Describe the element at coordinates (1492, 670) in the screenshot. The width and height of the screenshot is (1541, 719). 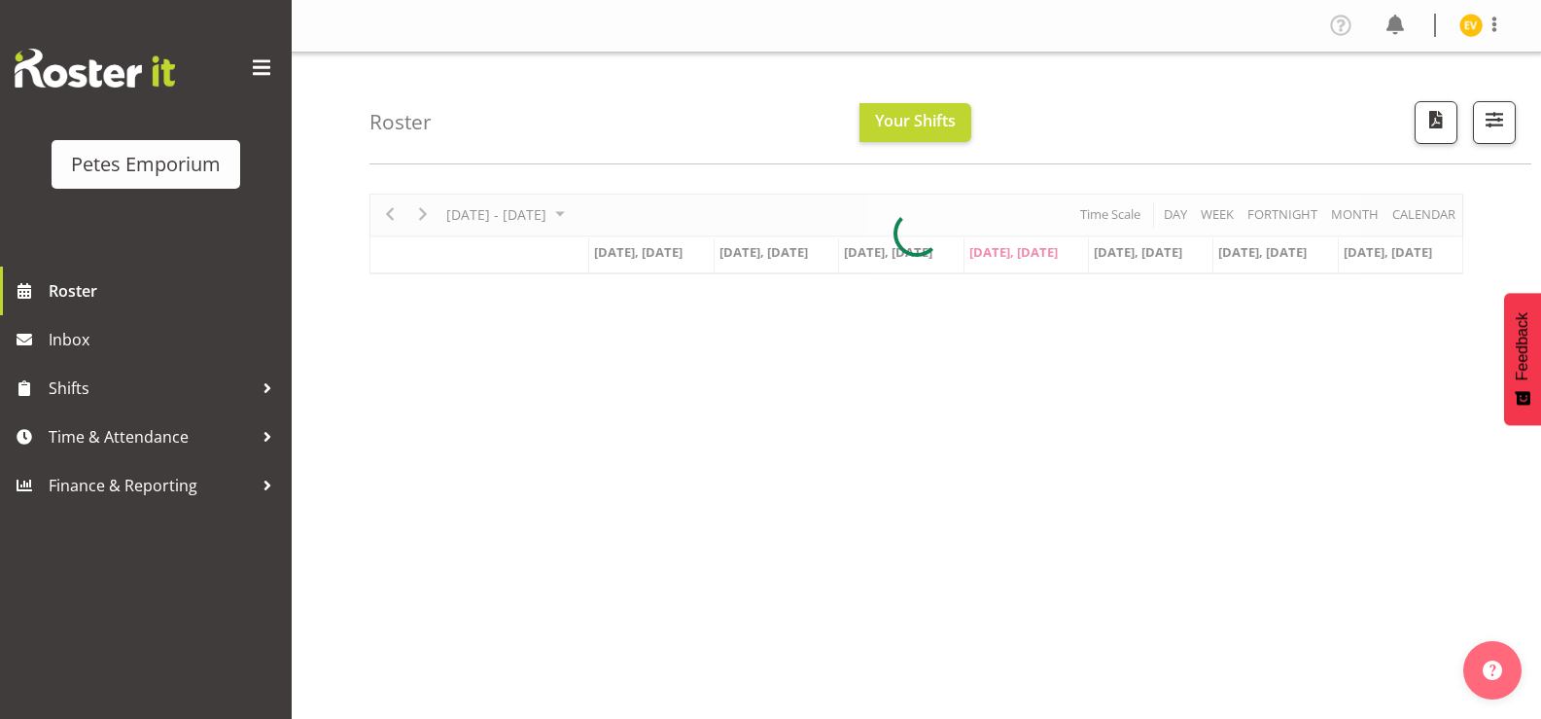
I see `img: help-xxl-2.png` at that location.